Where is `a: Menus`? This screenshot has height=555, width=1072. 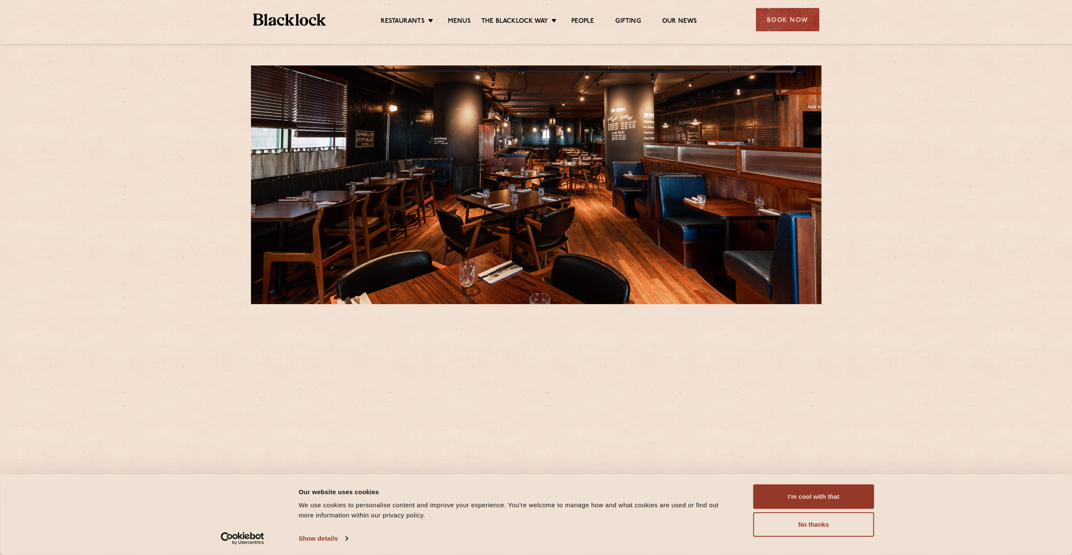
a: Menus is located at coordinates (459, 22).